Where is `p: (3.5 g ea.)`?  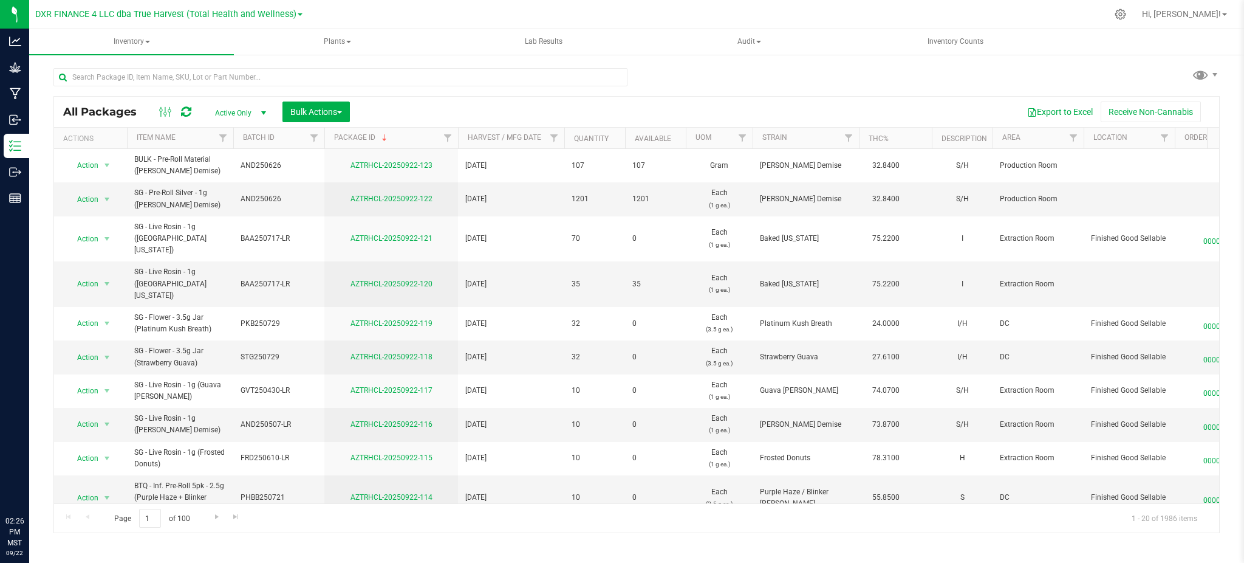 p: (3.5 g ea.) is located at coordinates (719, 363).